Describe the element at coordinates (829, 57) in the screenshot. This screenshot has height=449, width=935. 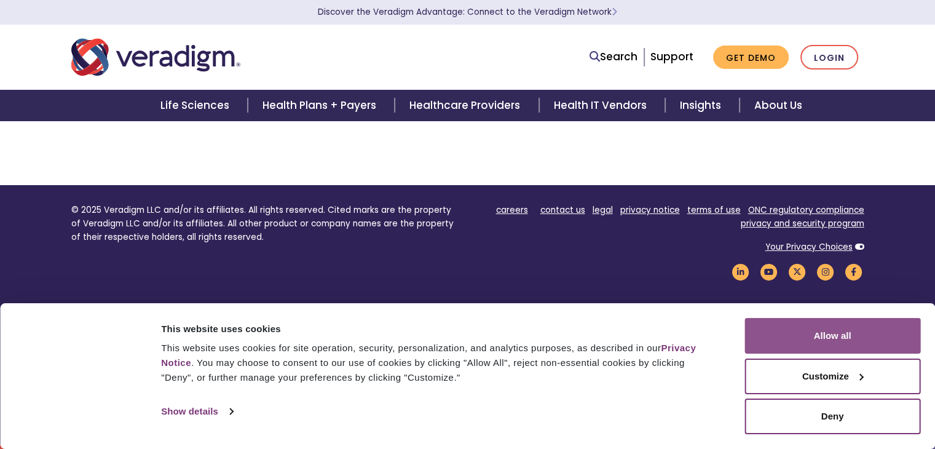
I see `a: Login` at that location.